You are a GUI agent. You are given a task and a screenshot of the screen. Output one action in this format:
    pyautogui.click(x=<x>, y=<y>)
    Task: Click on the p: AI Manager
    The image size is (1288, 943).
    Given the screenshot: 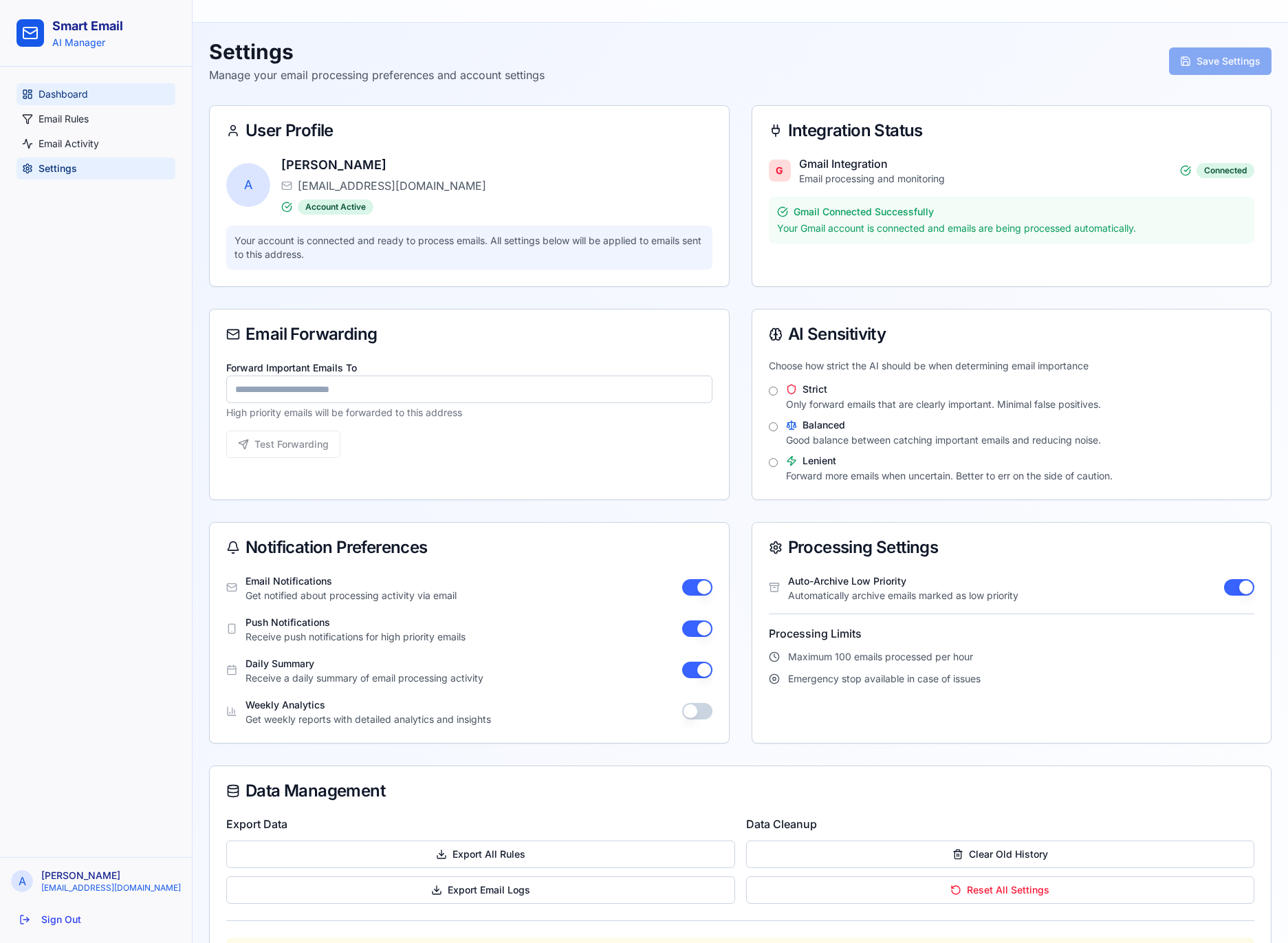 What is the action you would take?
    pyautogui.click(x=87, y=42)
    